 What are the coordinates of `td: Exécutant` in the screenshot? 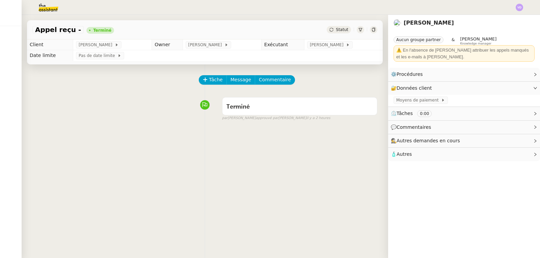 It's located at (283, 45).